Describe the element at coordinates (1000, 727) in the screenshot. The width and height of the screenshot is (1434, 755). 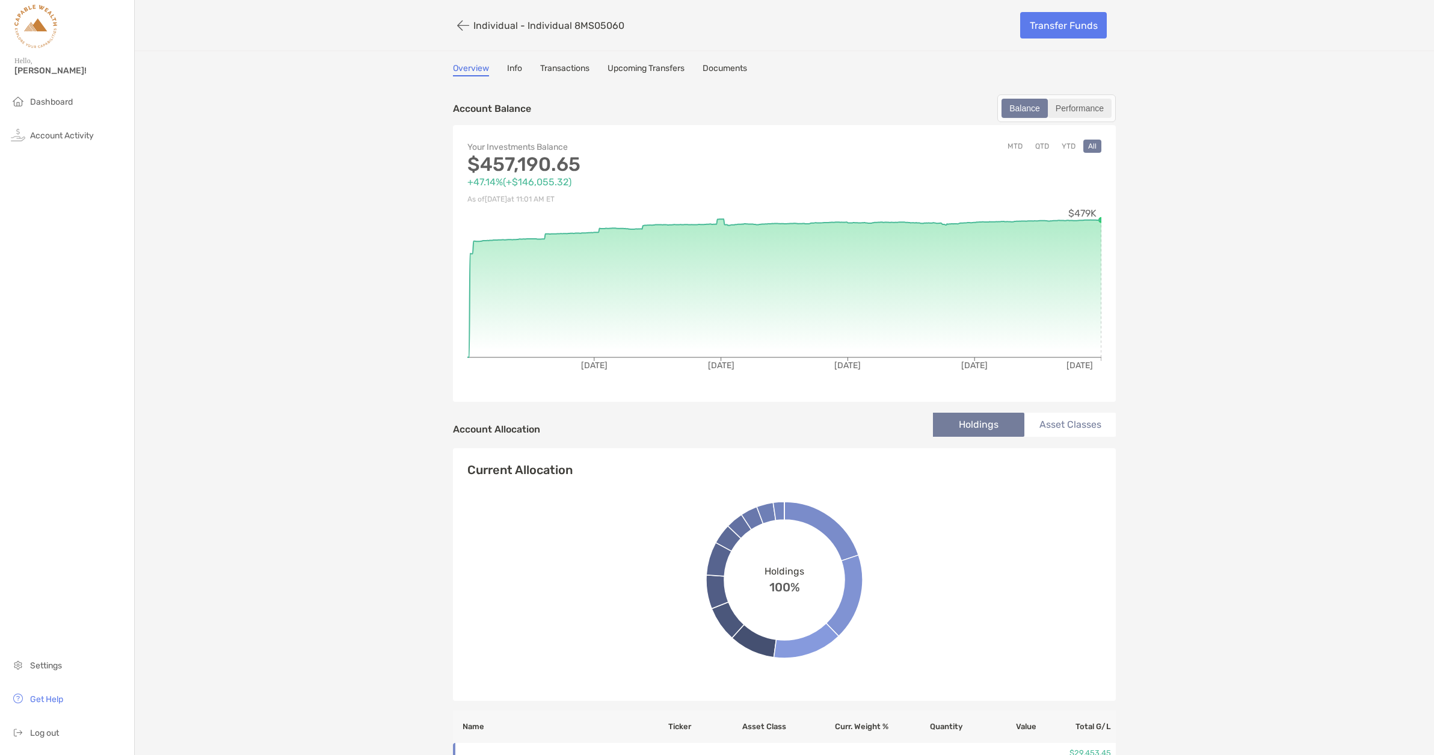
I see `th: Value` at that location.